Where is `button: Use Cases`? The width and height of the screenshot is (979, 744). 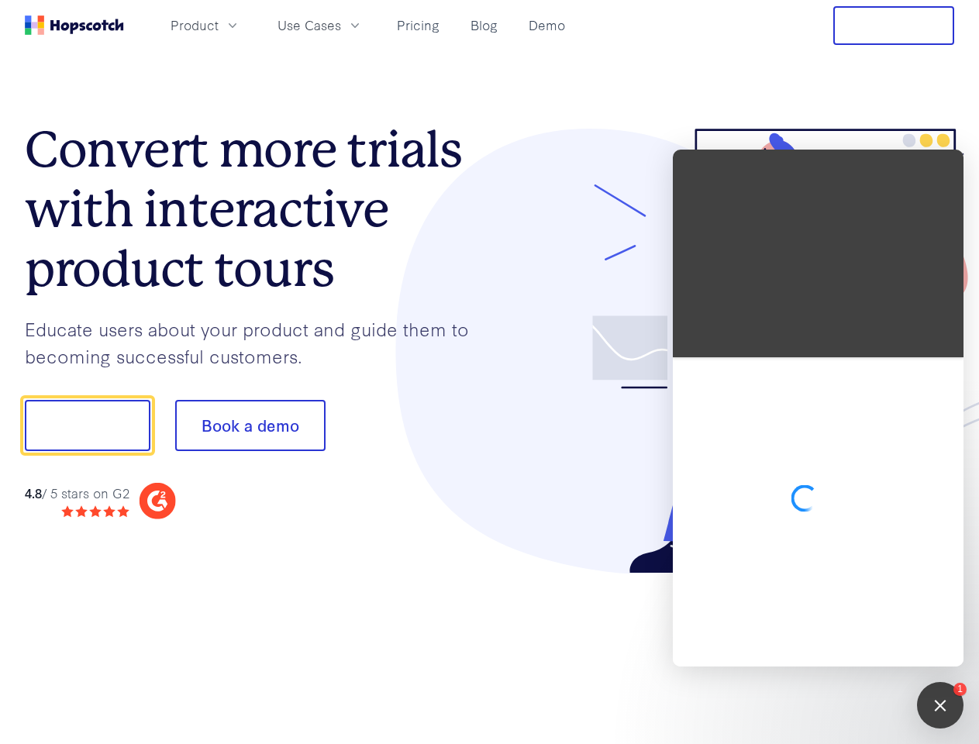 button: Use Cases is located at coordinates (320, 25).